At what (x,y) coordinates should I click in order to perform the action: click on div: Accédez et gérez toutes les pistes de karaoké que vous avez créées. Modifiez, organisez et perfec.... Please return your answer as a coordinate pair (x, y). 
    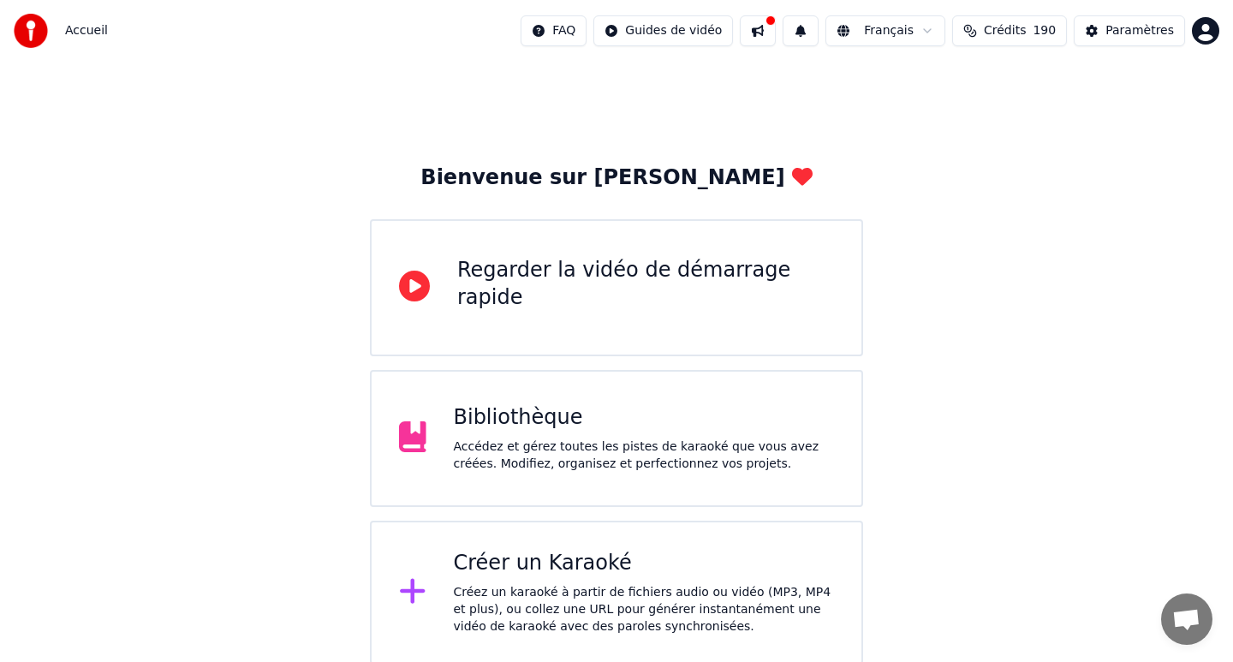
    Looking at the image, I should click on (644, 456).